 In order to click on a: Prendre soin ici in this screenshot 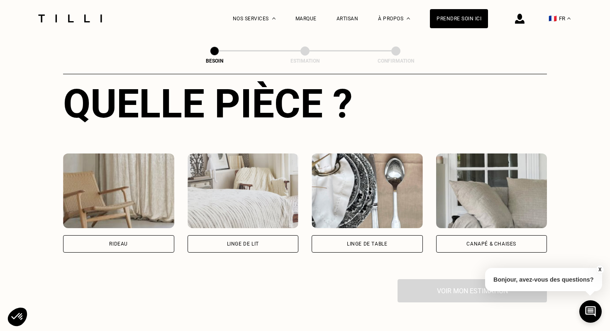, I will do `click(459, 19)`.